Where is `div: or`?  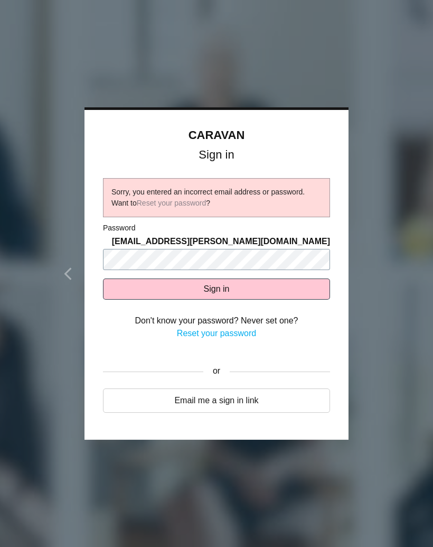
div: or is located at coordinates (217, 372).